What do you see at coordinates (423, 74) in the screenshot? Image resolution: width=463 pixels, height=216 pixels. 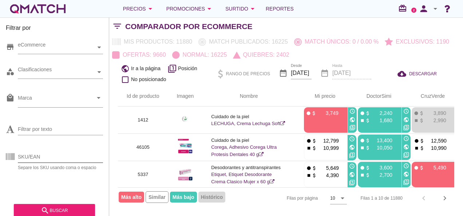 I see `span: DESCARGAR` at bounding box center [423, 74].